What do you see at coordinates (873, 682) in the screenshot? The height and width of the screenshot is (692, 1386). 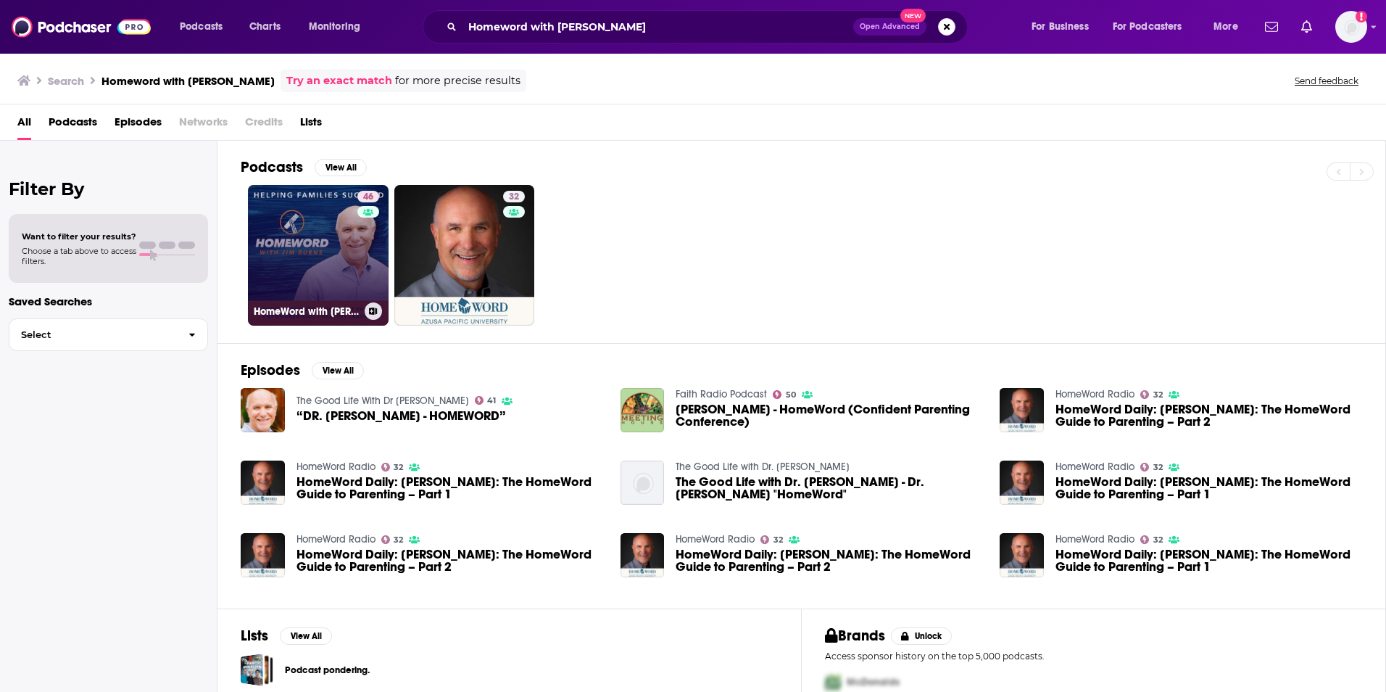 I see `span: McDonalds` at bounding box center [873, 682].